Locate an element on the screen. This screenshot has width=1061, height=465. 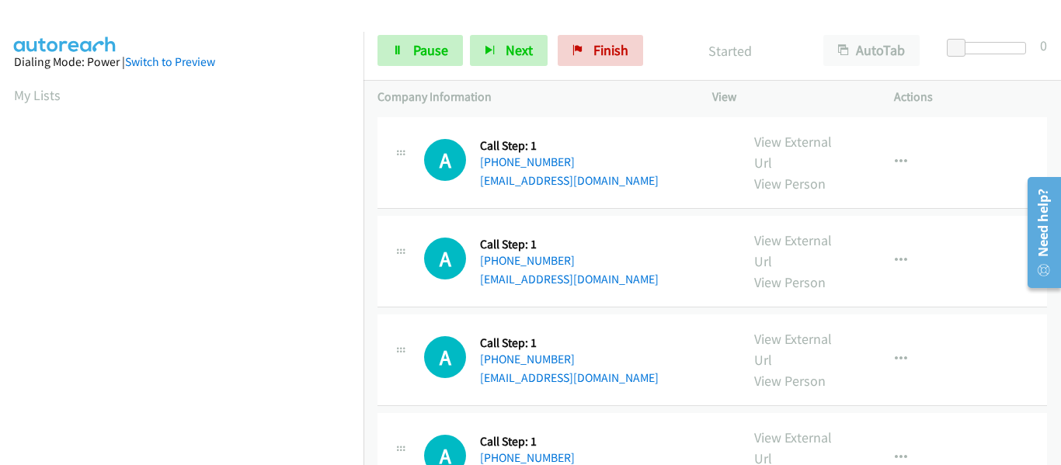
p: Actions is located at coordinates (971, 97).